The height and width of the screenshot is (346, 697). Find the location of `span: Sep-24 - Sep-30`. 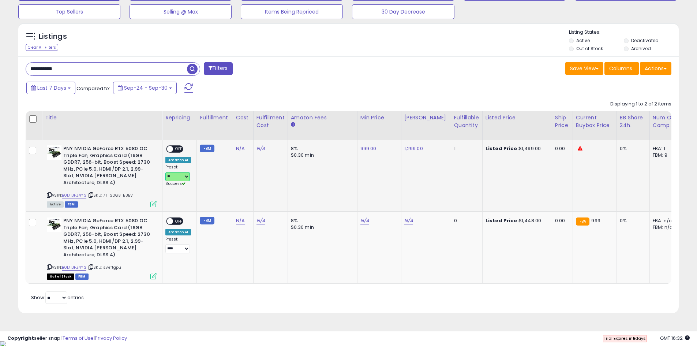

span: Sep-24 - Sep-30 is located at coordinates (146, 88).